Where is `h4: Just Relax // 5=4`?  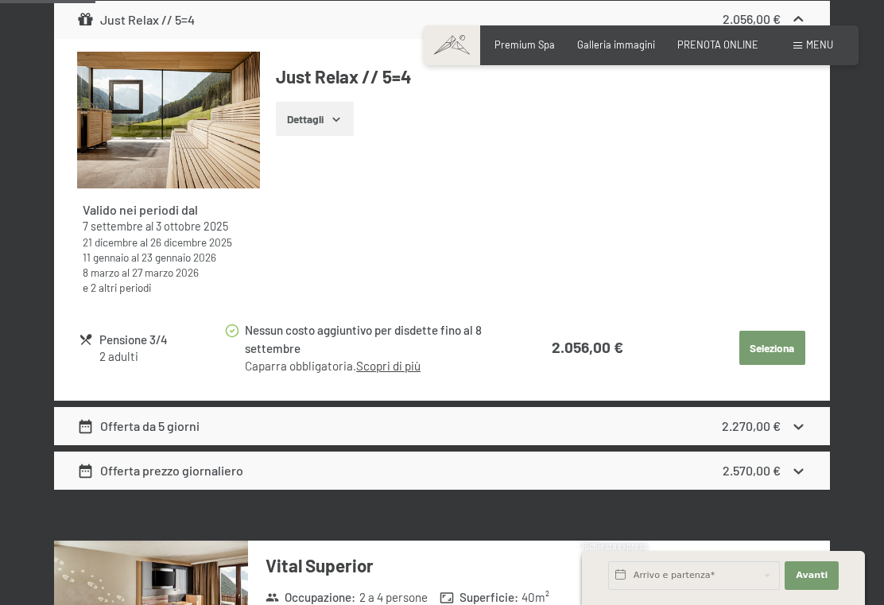
h4: Just Relax // 5=4 is located at coordinates (541, 76).